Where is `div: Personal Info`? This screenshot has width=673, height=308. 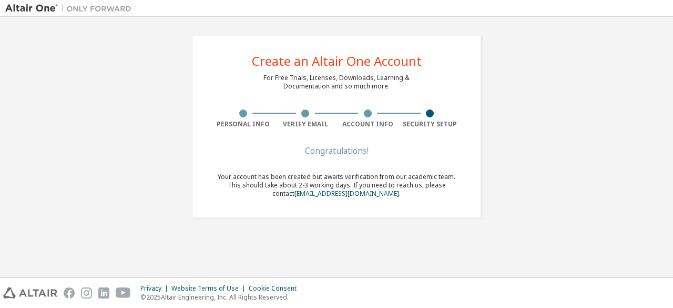
div: Personal Info is located at coordinates (243, 124).